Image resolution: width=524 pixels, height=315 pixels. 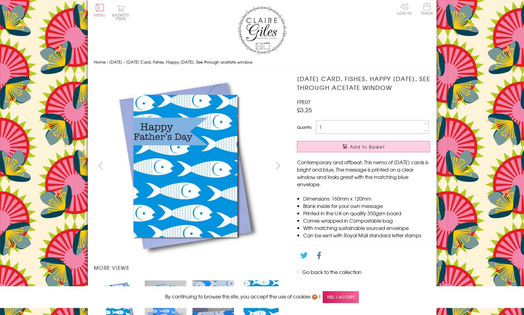 What do you see at coordinates (262, 62) in the screenshot?
I see `nav: breadcrumbs` at bounding box center [262, 62].